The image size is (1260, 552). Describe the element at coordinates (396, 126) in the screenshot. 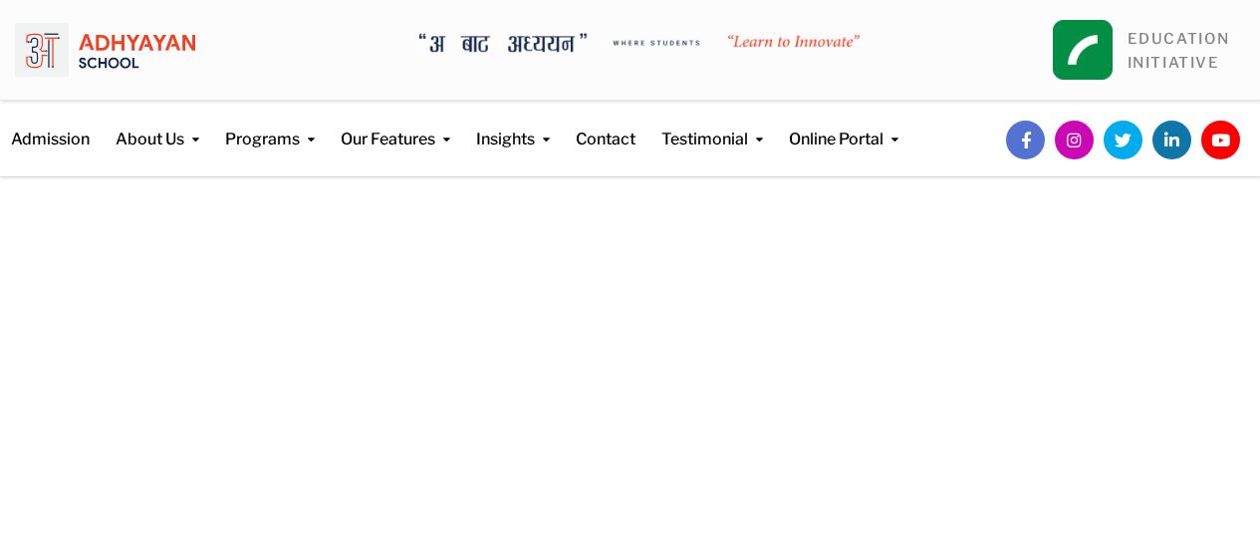

I see `a: Our Features` at that location.